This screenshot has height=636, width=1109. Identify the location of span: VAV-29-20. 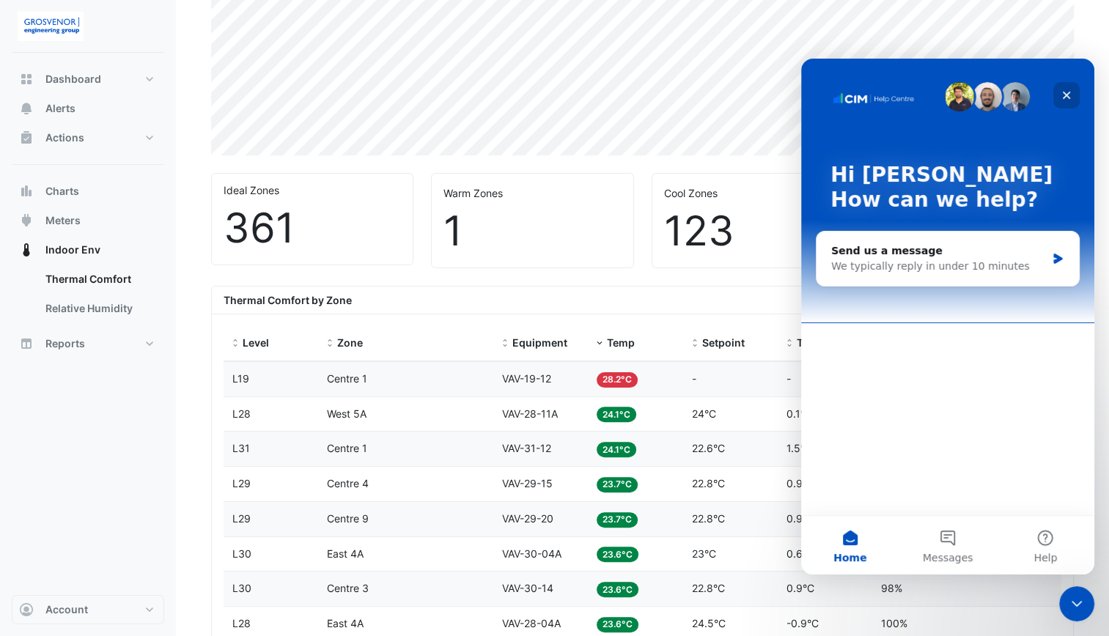
(528, 518).